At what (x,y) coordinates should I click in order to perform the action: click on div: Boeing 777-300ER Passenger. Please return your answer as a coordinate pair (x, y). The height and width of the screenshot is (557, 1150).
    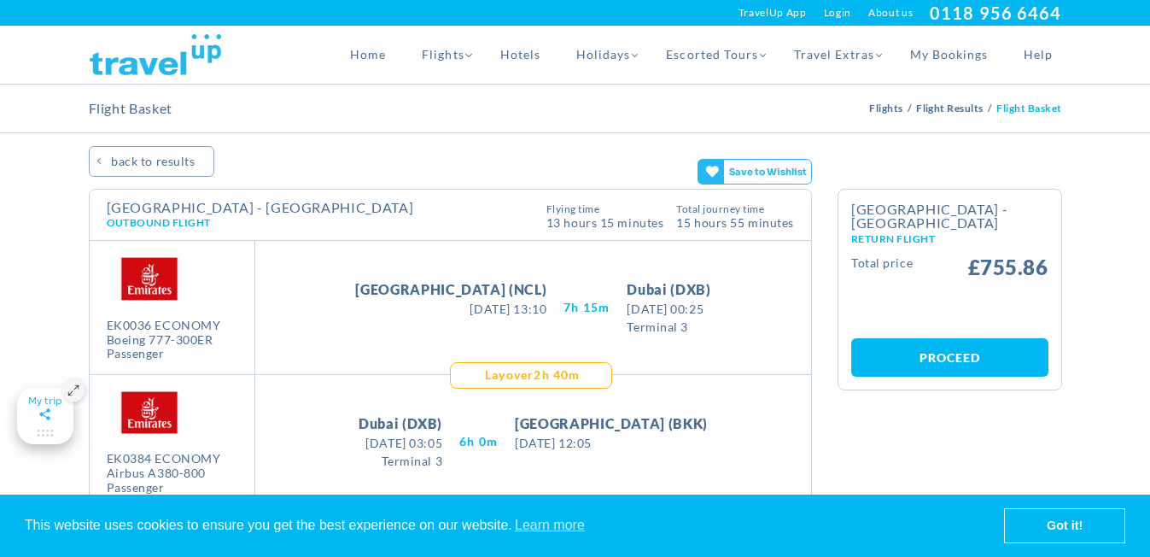
    Looking at the image, I should click on (174, 347).